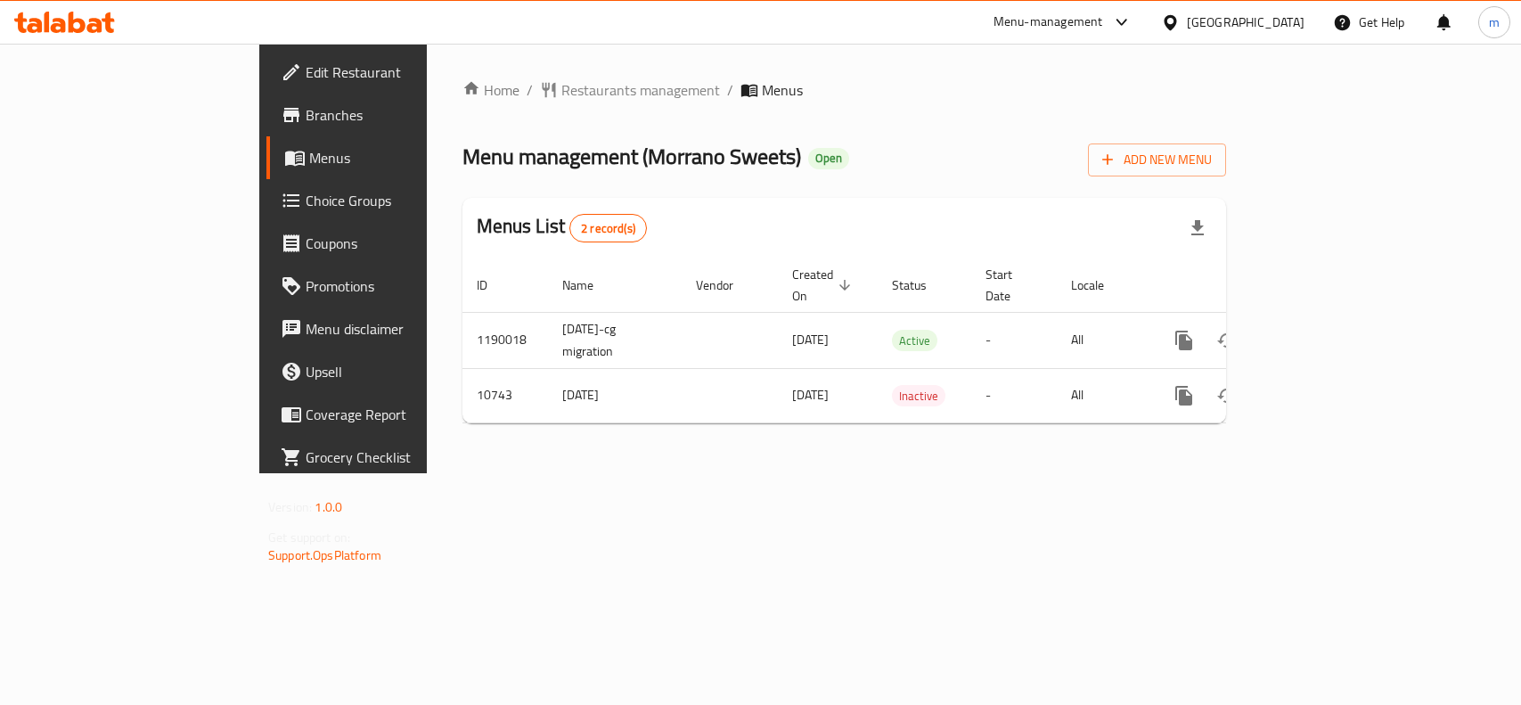 The image size is (1521, 705). Describe the element at coordinates (402, 72) in the screenshot. I see `span: Edit Restaurant` at that location.